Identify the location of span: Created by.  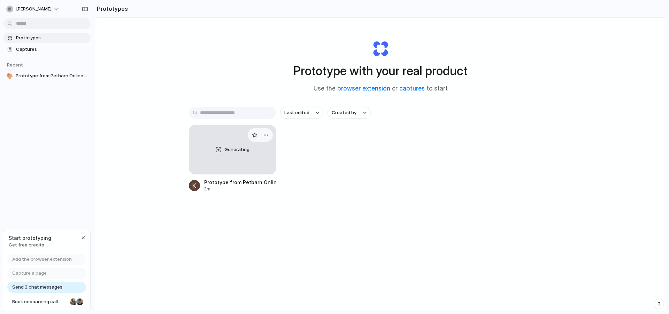
(344, 113).